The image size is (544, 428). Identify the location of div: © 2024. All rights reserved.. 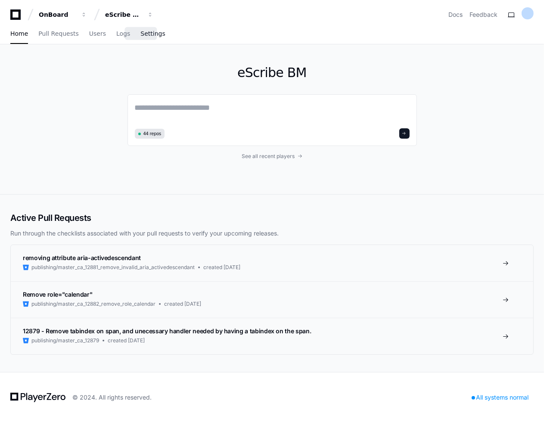
(112, 397).